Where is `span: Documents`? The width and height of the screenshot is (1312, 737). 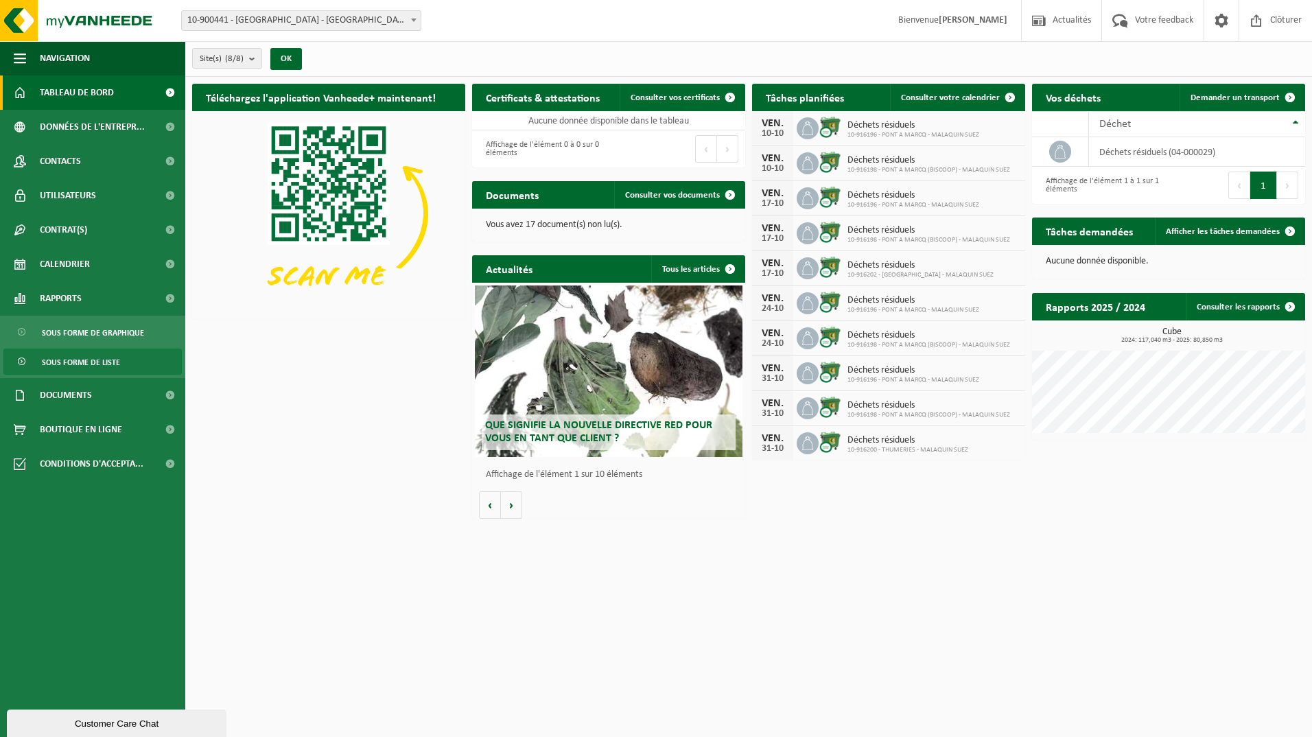 span: Documents is located at coordinates (66, 395).